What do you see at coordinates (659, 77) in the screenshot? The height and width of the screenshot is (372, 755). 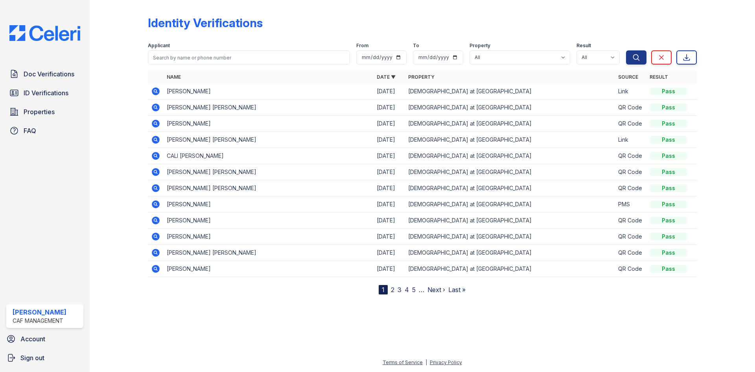 I see `a: Result` at bounding box center [659, 77].